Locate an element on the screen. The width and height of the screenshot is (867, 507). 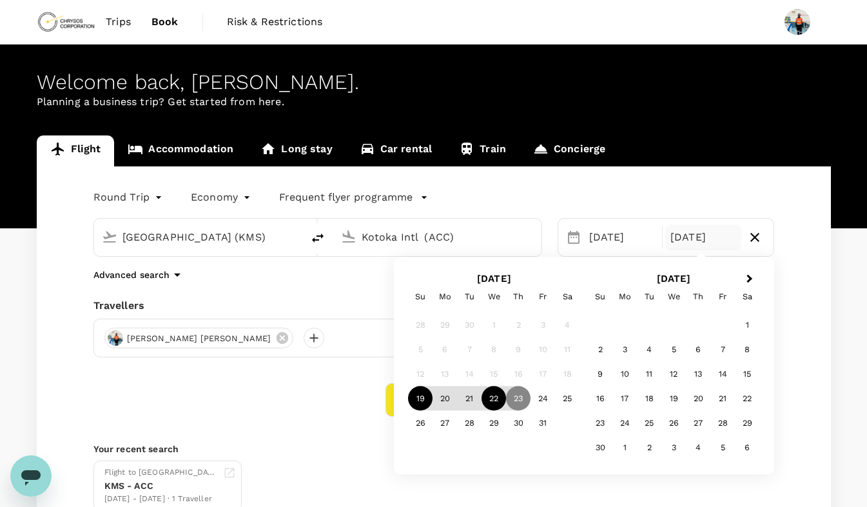
div: Travellers is located at coordinates (434, 305).